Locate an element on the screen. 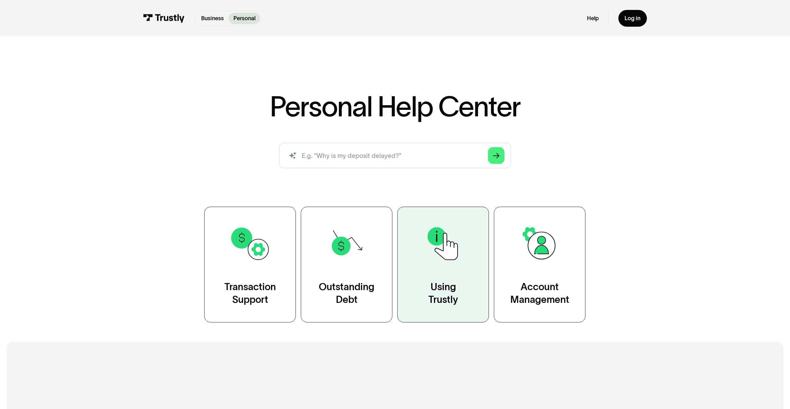 This screenshot has width=790, height=409. form: Search is located at coordinates (395, 155).